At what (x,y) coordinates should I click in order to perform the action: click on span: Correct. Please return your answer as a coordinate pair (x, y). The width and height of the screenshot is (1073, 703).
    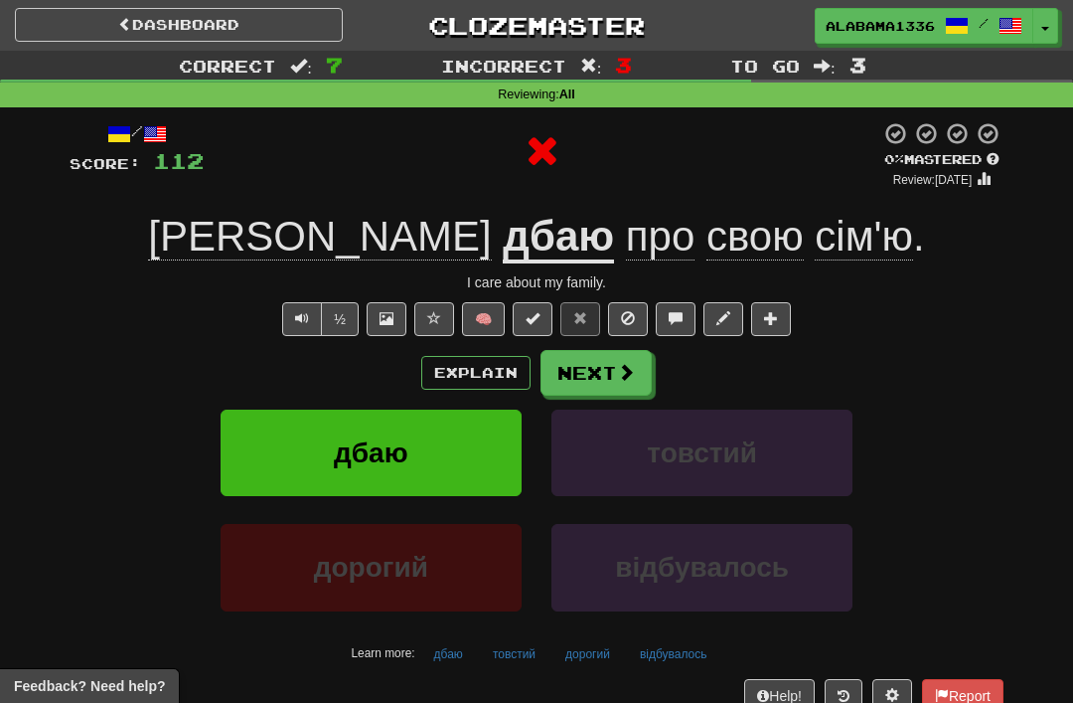
    Looking at the image, I should click on (228, 66).